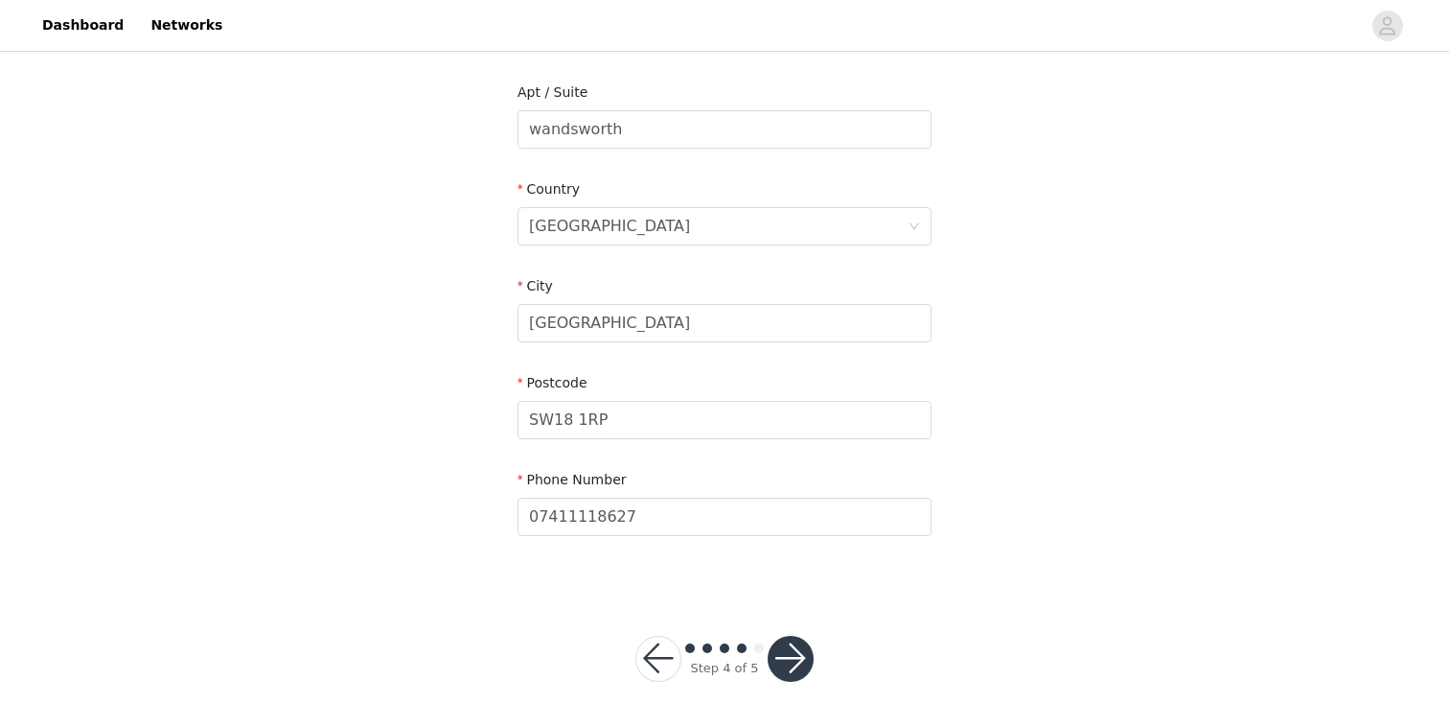 This screenshot has width=1449, height=727. I want to click on label: Apt / Suite, so click(552, 92).